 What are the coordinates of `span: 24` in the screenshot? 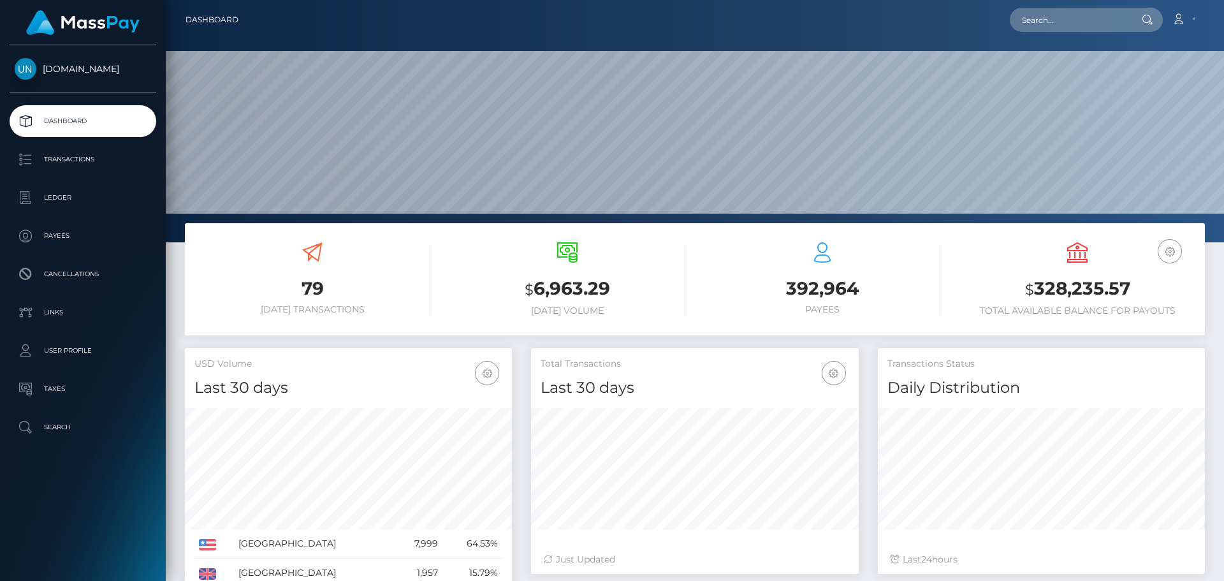 It's located at (927, 559).